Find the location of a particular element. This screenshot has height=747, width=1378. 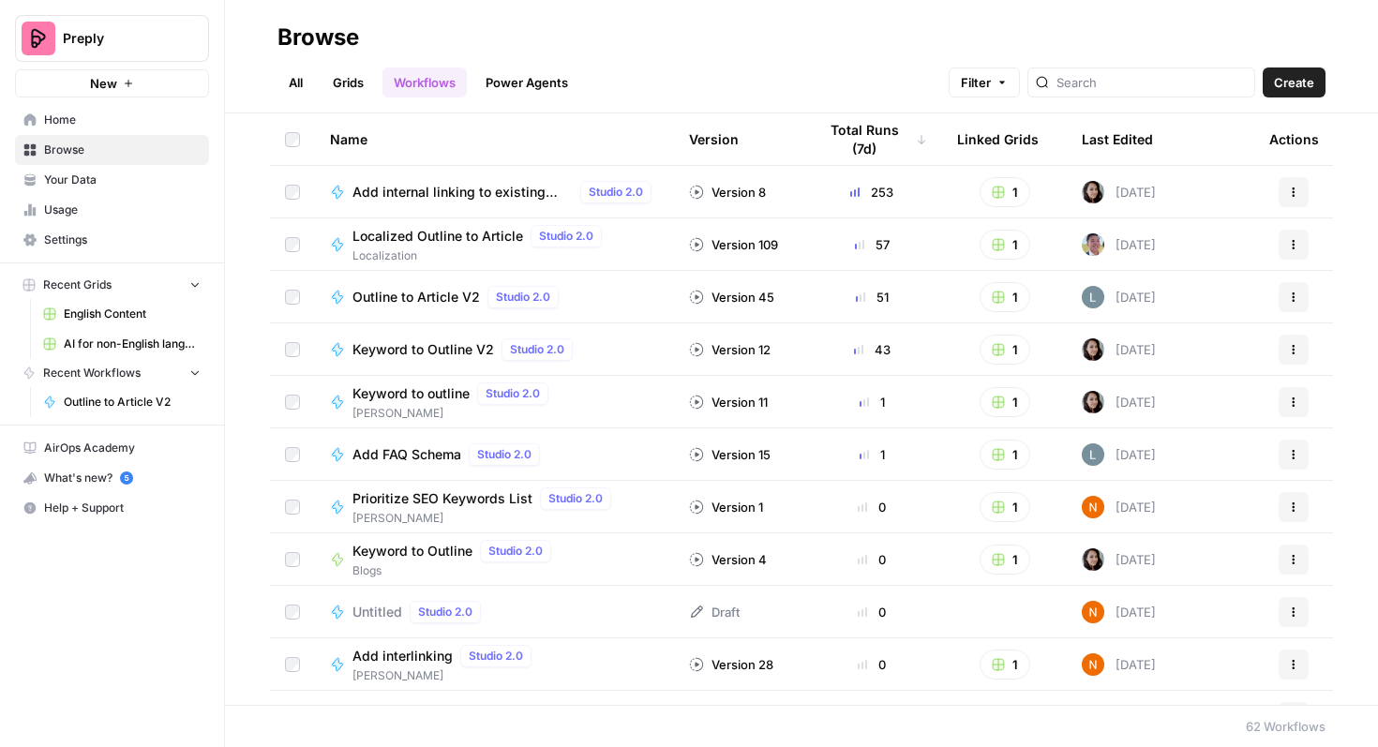

a: Keyword to OutlineStudio 2.0Blogs is located at coordinates (494, 560).